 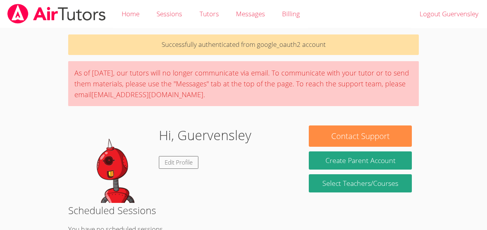 I want to click on a: Edit Profile, so click(x=179, y=162).